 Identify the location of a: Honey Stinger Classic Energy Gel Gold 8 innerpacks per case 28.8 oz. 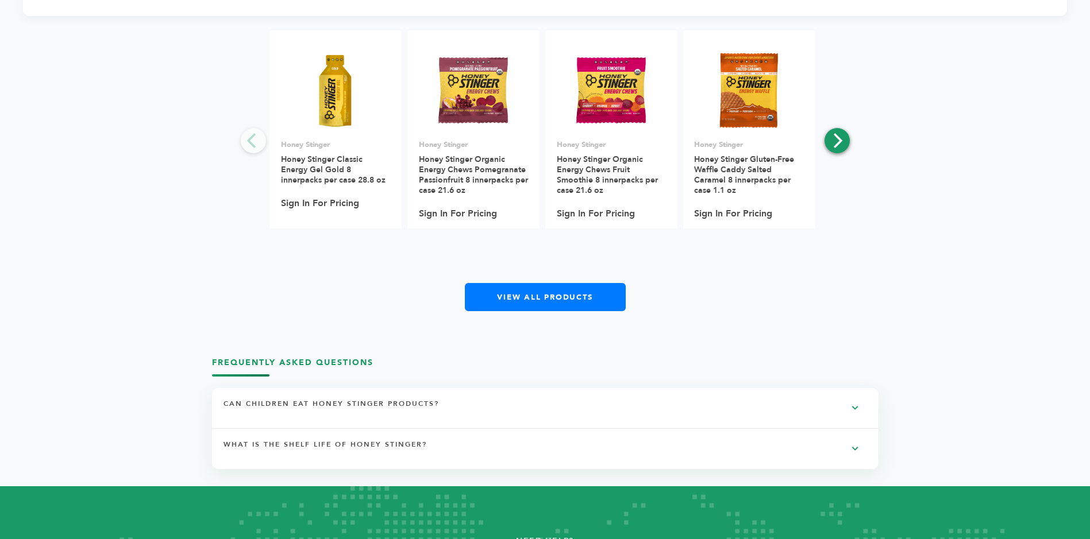
(333, 169).